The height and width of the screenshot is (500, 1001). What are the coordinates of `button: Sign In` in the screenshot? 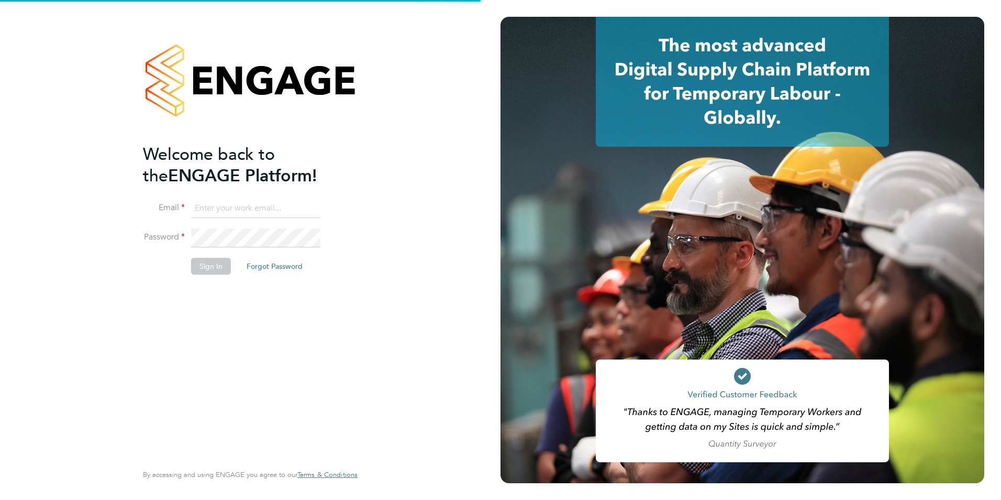 It's located at (211, 266).